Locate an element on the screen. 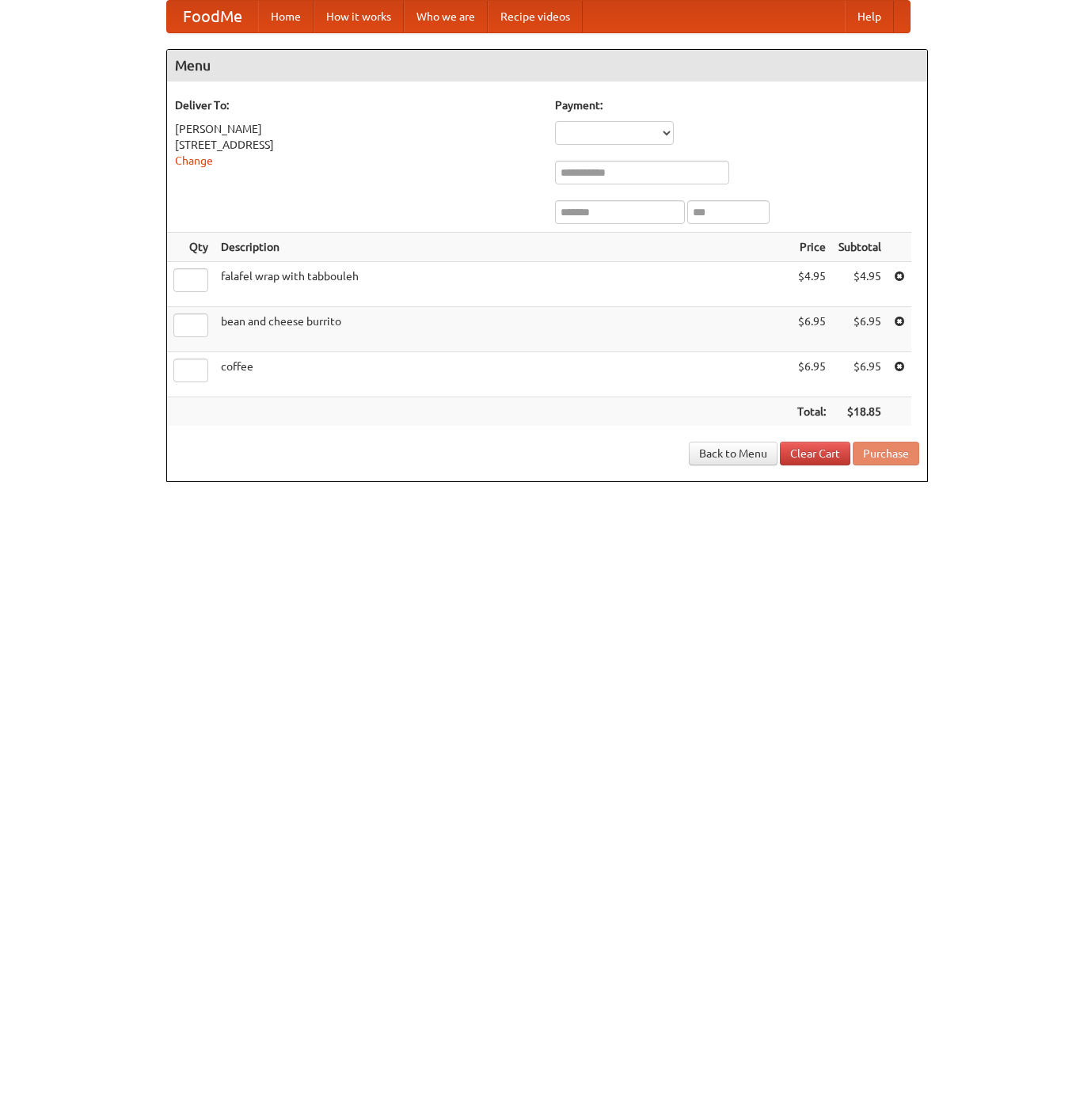 The image size is (1076, 1120). td: falafel wrap with tabbouleh is located at coordinates (502, 284).